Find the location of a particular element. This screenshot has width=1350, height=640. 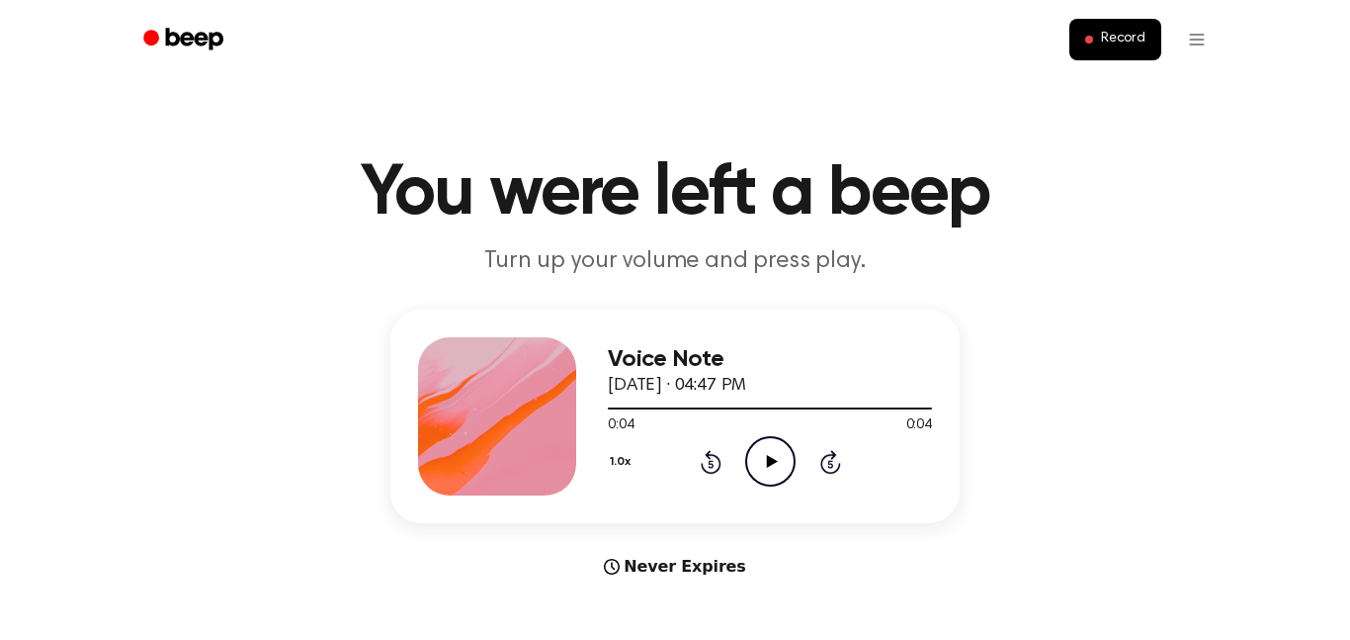

div: Never Expires is located at coordinates (675, 566).